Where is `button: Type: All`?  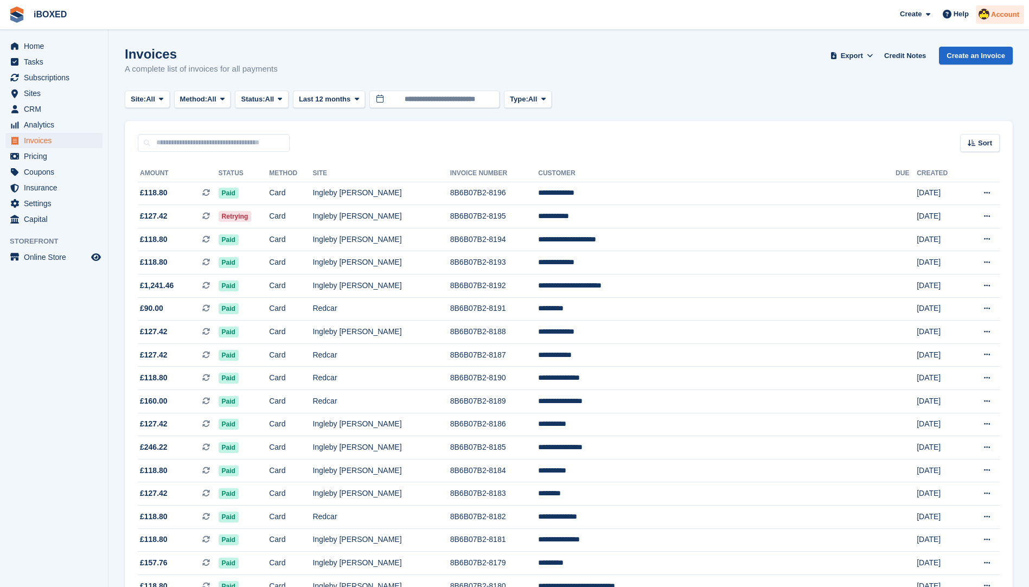
button: Type: All is located at coordinates (528, 99).